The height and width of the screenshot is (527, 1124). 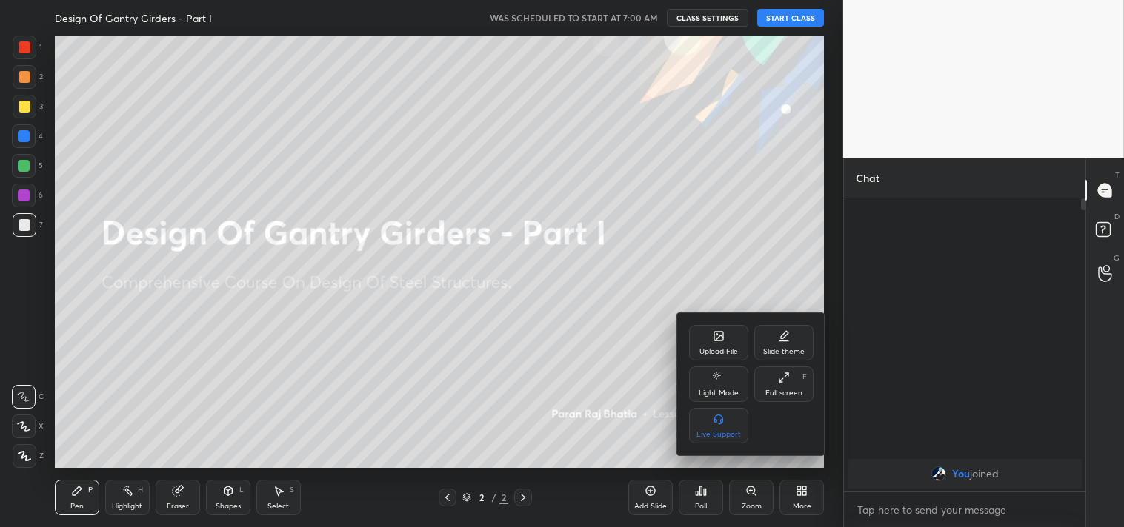 I want to click on div: Slide theme, so click(x=784, y=352).